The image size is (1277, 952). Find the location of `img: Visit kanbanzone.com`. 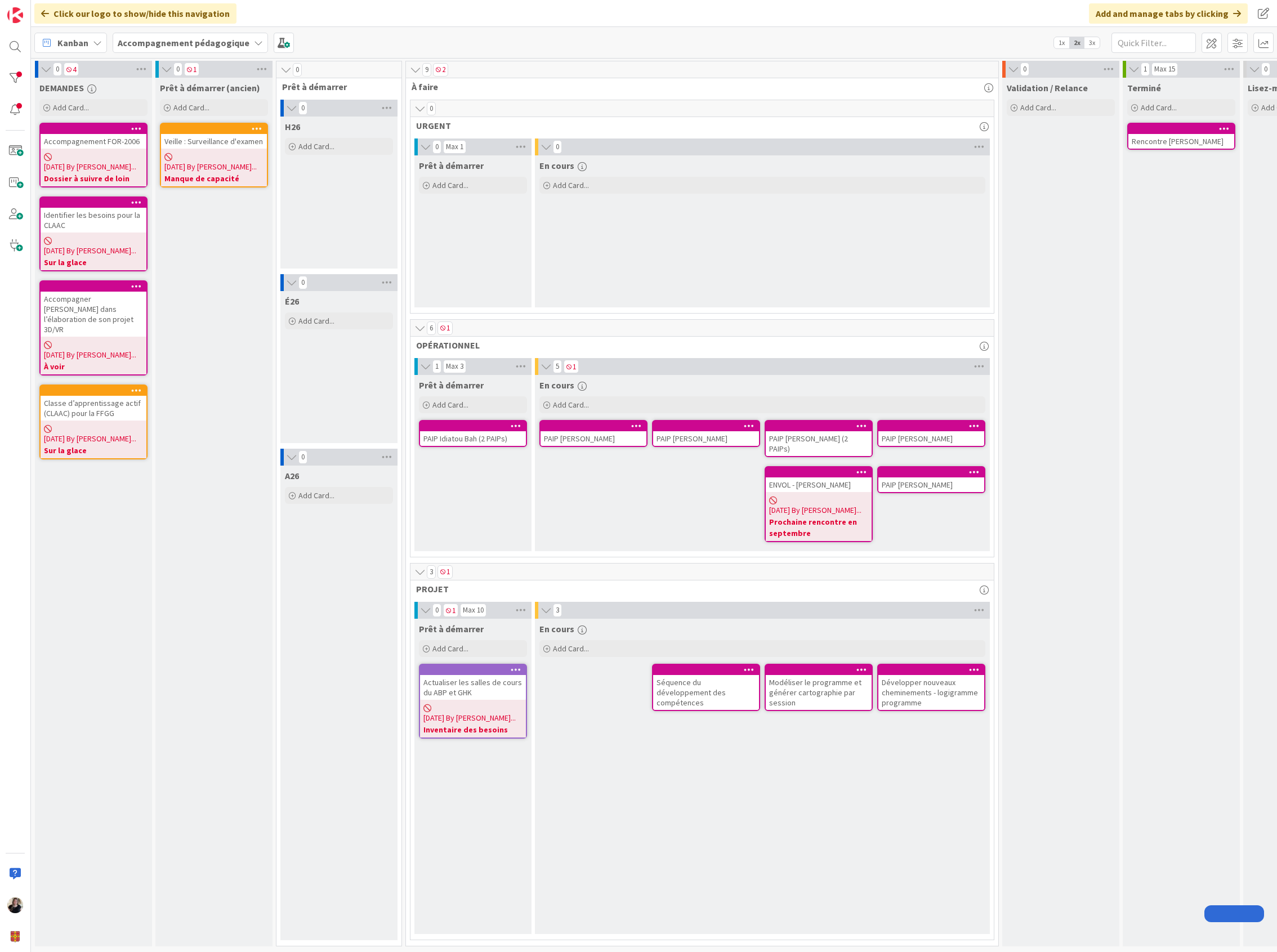

img: Visit kanbanzone.com is located at coordinates (16, 16).